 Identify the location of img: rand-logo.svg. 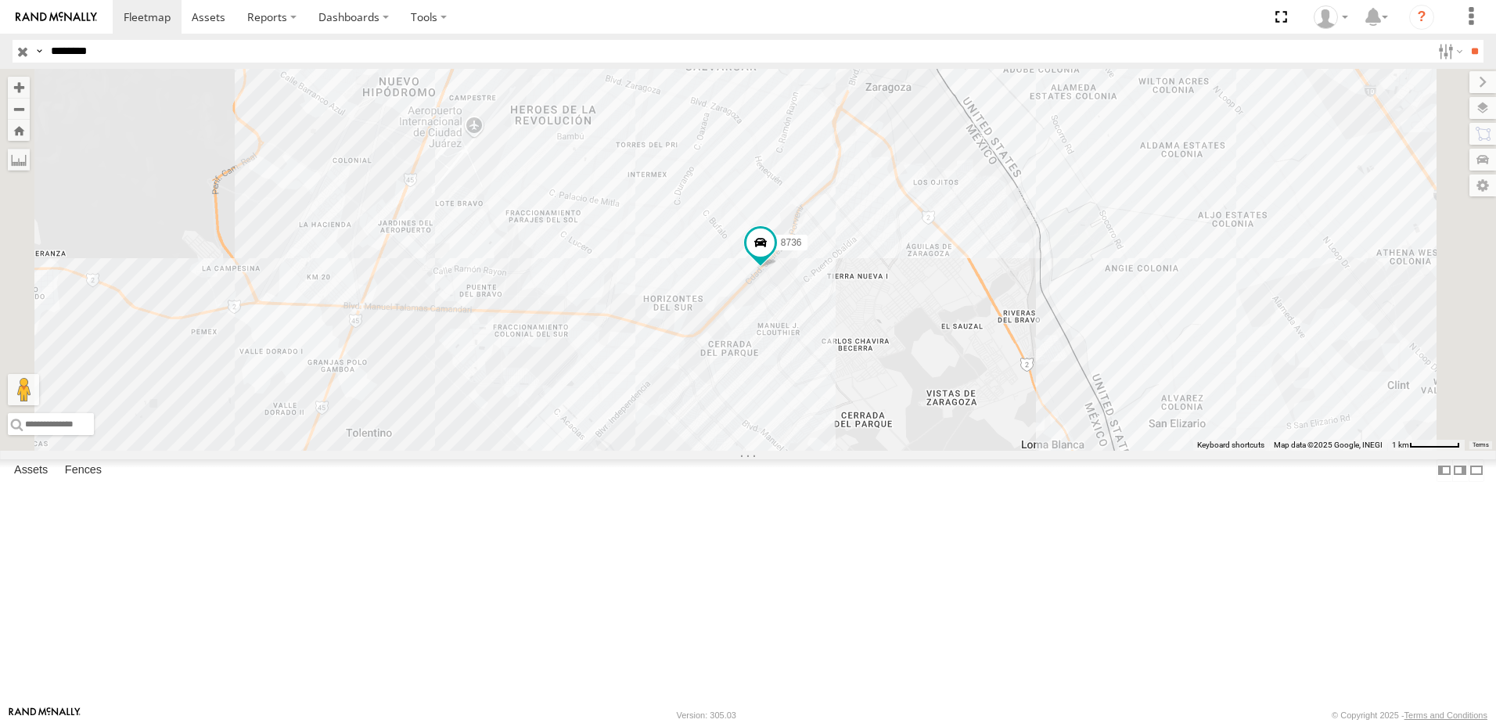
(56, 17).